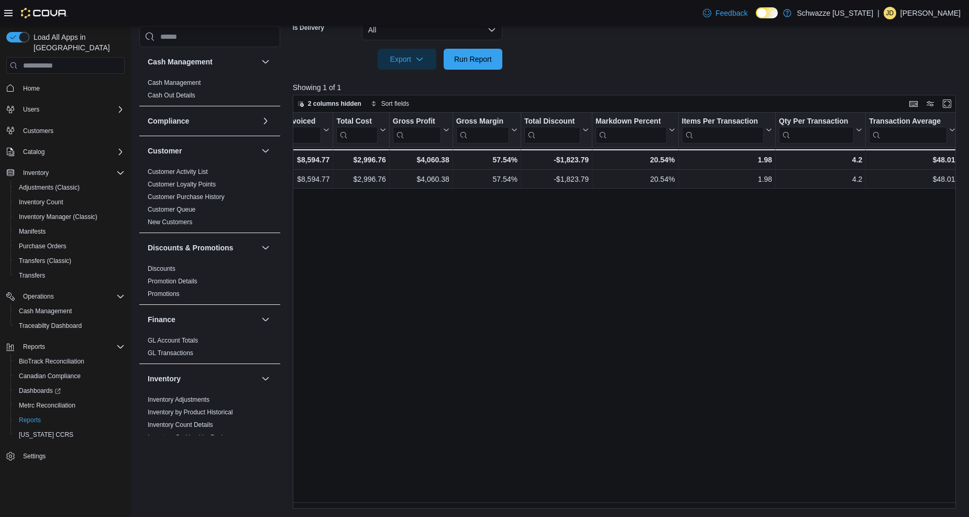 Image resolution: width=969 pixels, height=517 pixels. Describe the element at coordinates (179, 400) in the screenshot. I see `span: Inventory Adjustments` at that location.